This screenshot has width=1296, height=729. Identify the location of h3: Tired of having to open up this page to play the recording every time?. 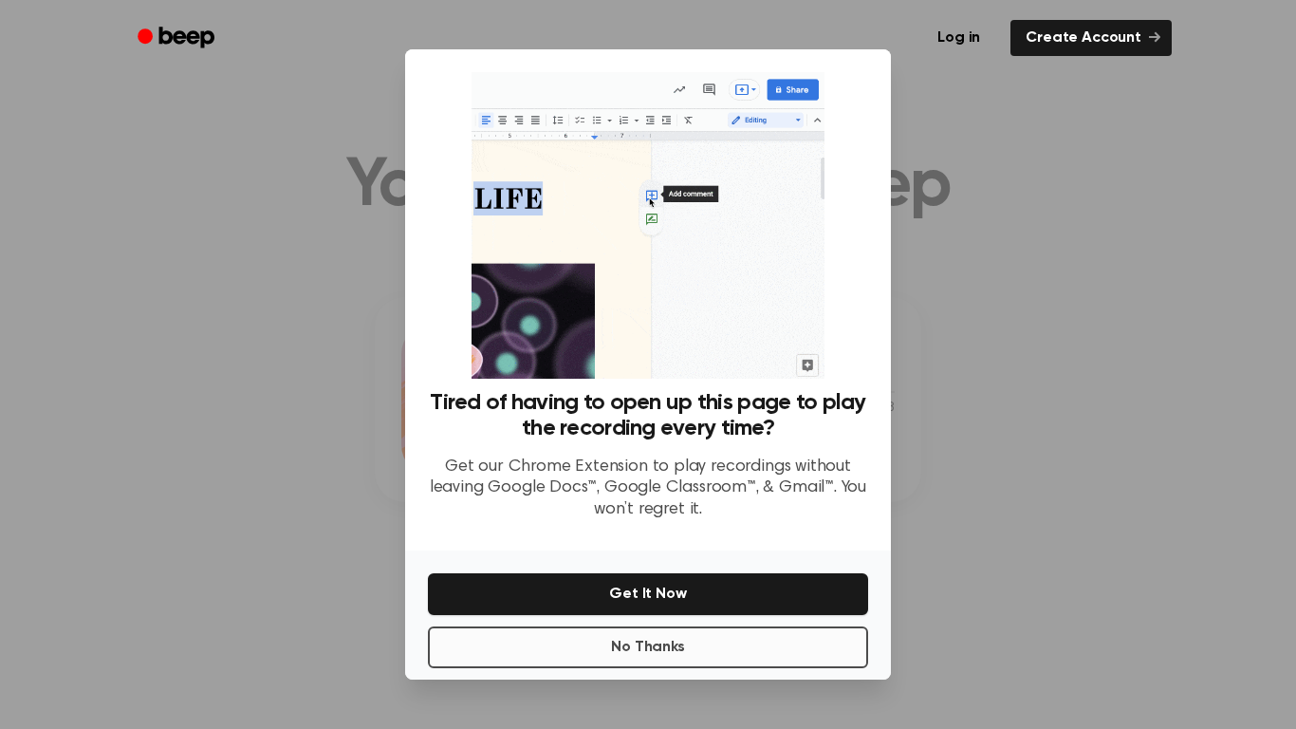
(648, 416).